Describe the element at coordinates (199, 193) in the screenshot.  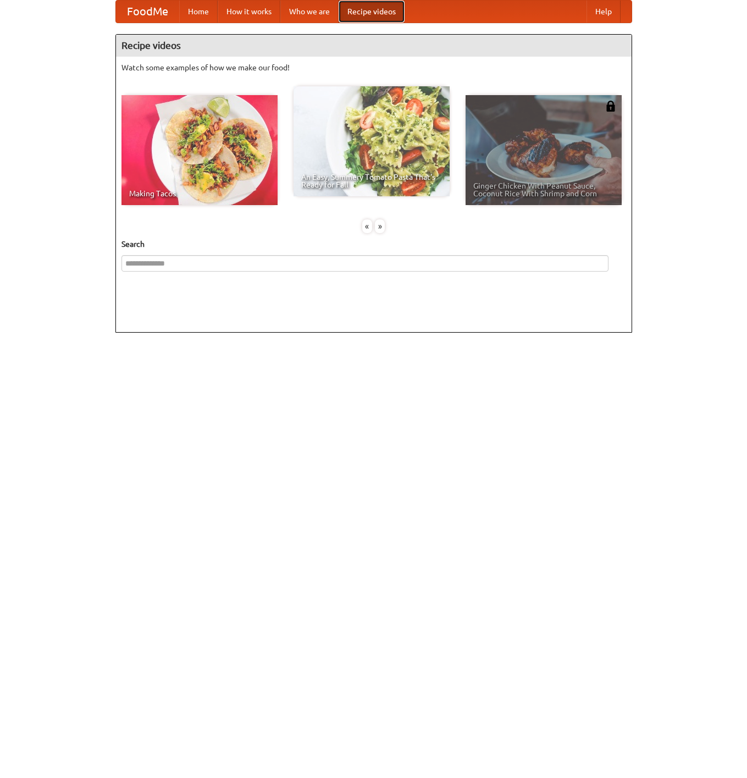
I see `span: Making Tacos` at that location.